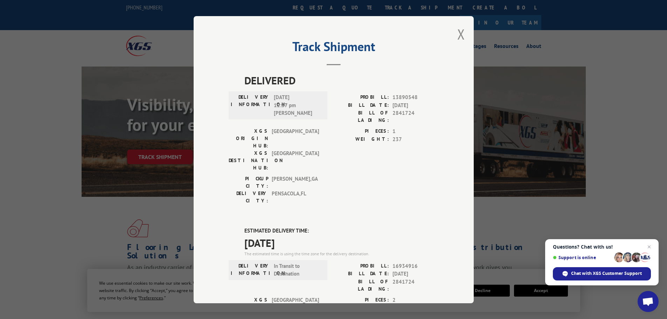 The width and height of the screenshot is (667, 319). I want to click on span: In Transit to Destination, so click(297, 269).